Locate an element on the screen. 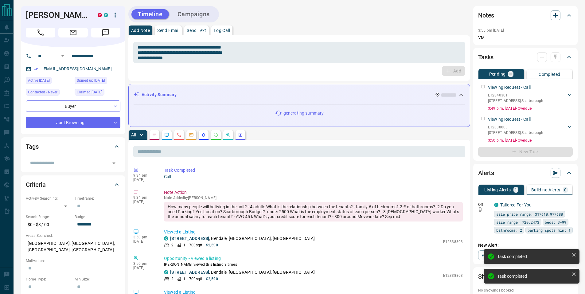 This screenshot has height=294, width=585. a: Tailored For You is located at coordinates (516, 205).